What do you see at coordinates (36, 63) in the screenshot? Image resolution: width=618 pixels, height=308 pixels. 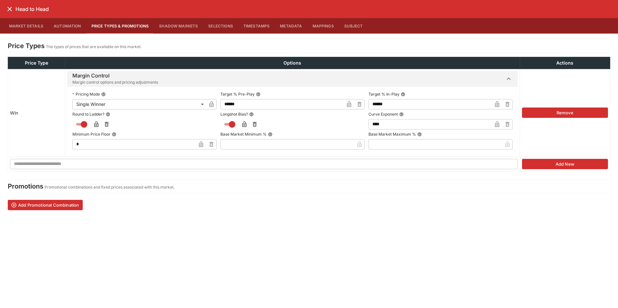 I see `th: Price Type` at bounding box center [36, 63].